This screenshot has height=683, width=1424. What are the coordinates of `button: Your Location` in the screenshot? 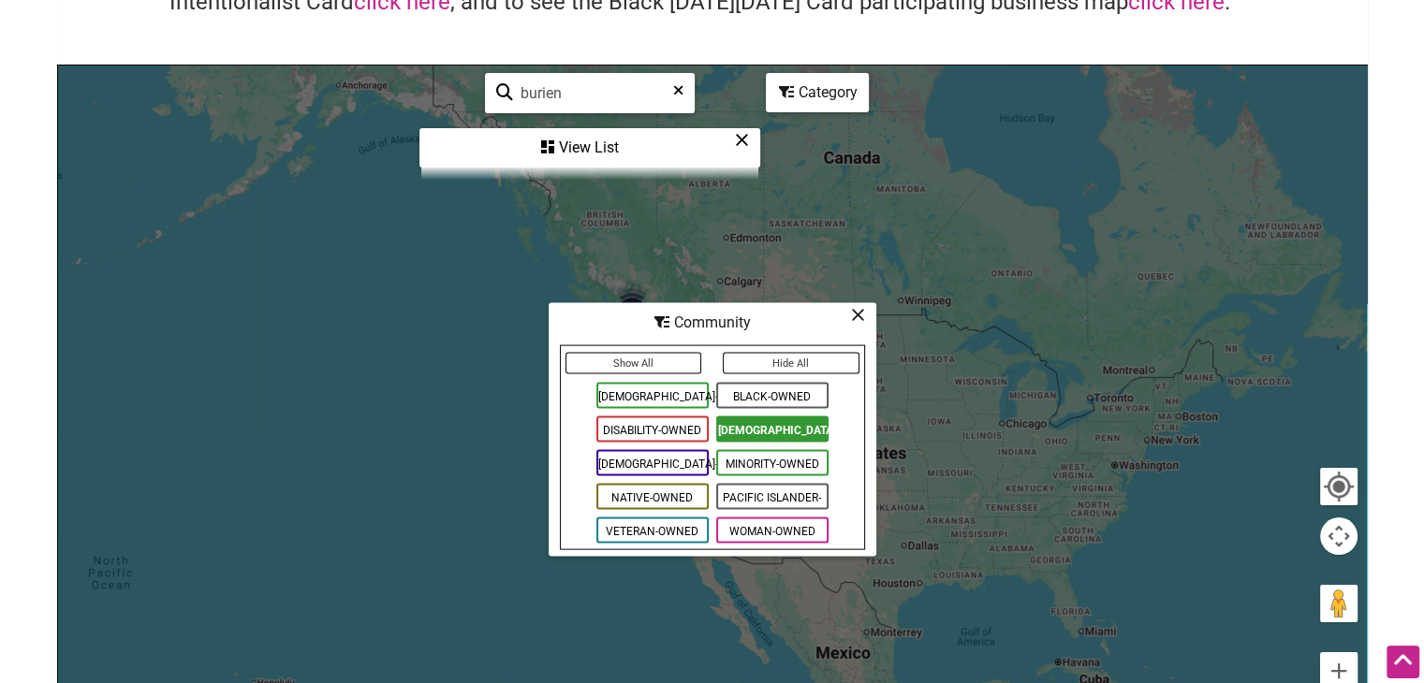 It's located at (1338, 487).